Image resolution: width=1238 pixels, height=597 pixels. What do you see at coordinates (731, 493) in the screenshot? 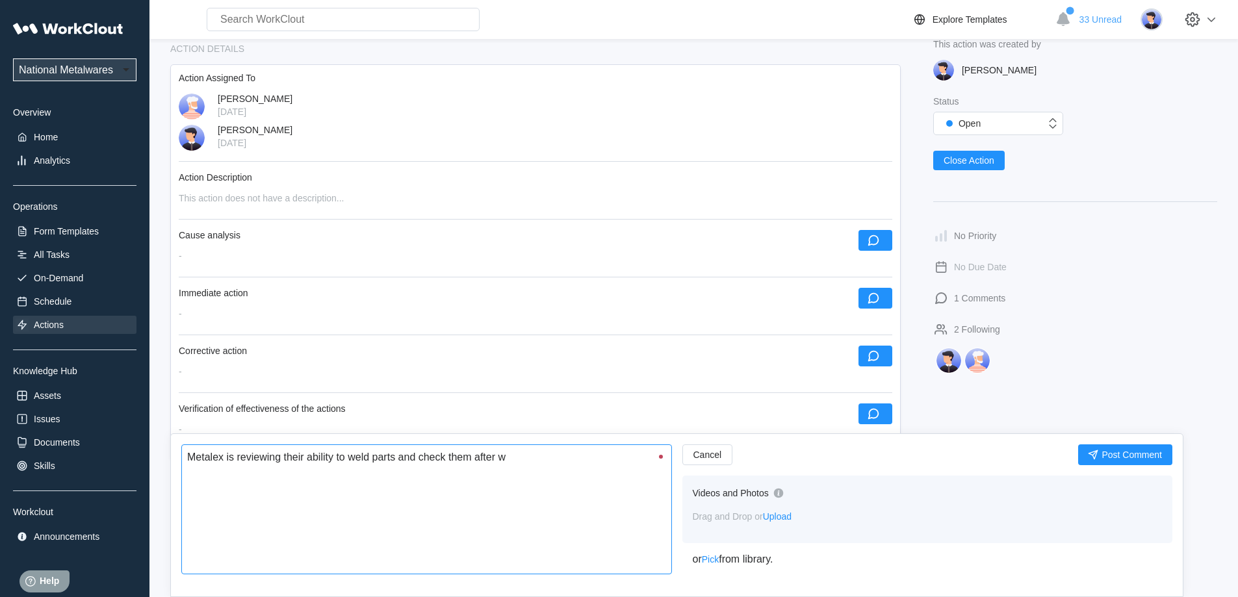
I see `div: Videos and Photos` at bounding box center [731, 493].